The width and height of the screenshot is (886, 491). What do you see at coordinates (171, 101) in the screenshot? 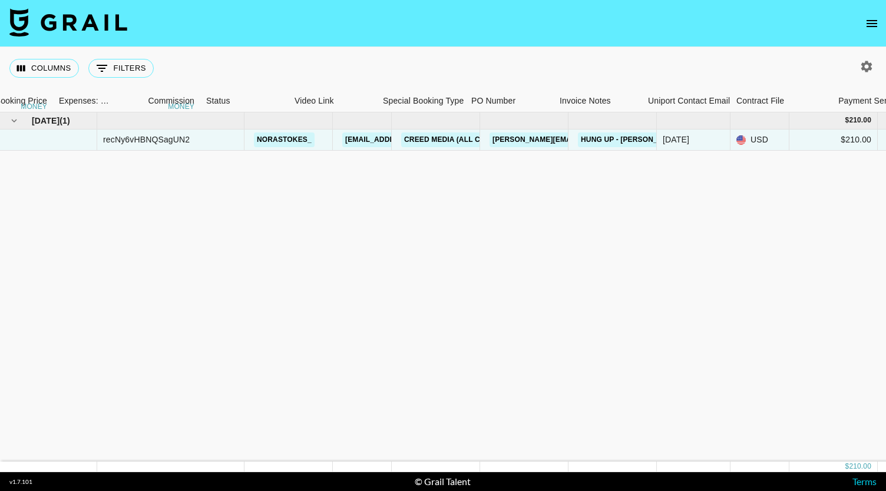
I see `div: Commission` at bounding box center [171, 101].